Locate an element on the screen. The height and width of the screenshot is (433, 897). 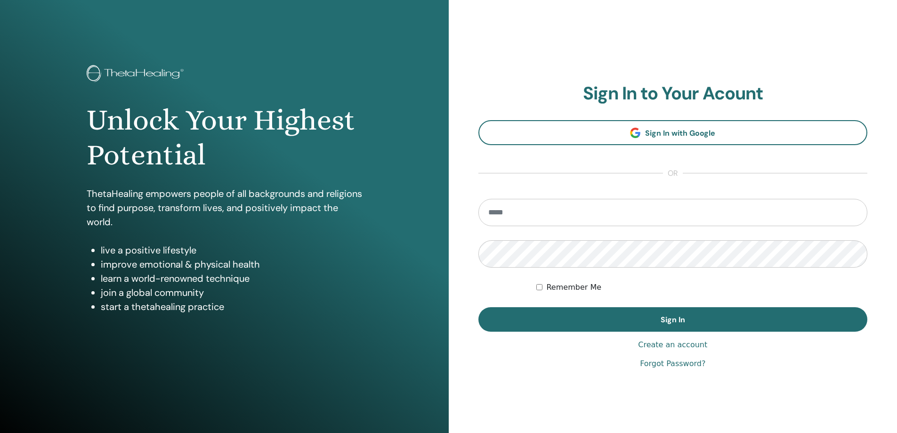
div: Keep me authenticated indefinitely or until I manually logout is located at coordinates (702, 287).